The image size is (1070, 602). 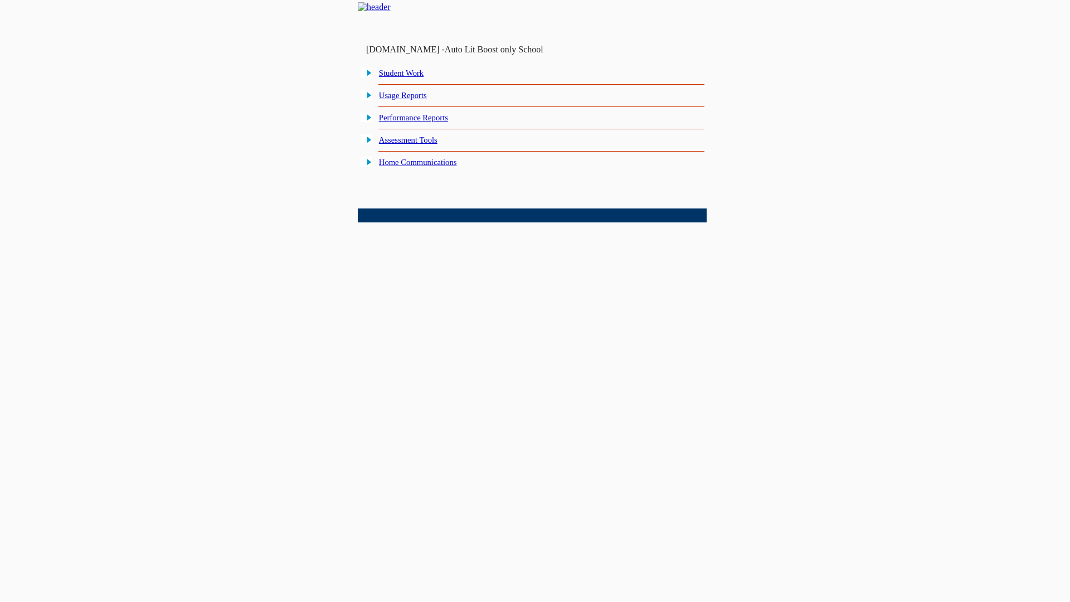 What do you see at coordinates (374, 7) in the screenshot?
I see `img: header` at bounding box center [374, 7].